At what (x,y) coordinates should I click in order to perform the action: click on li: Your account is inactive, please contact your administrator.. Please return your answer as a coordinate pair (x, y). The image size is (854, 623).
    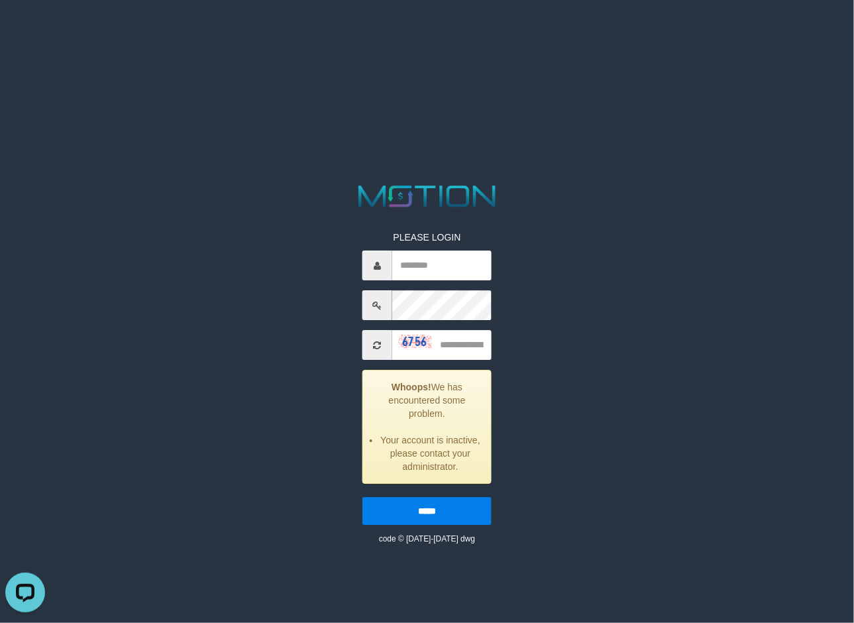
    Looking at the image, I should click on (430, 454).